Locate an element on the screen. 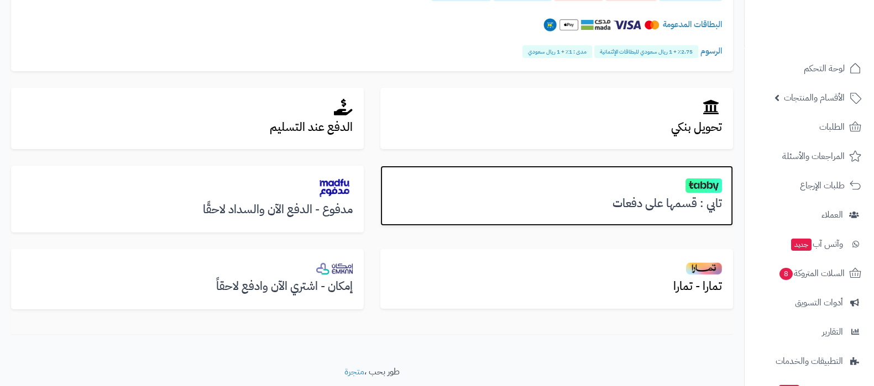 Image resolution: width=874 pixels, height=386 pixels. a: المراجعات والأسئلة is located at coordinates (809, 156).